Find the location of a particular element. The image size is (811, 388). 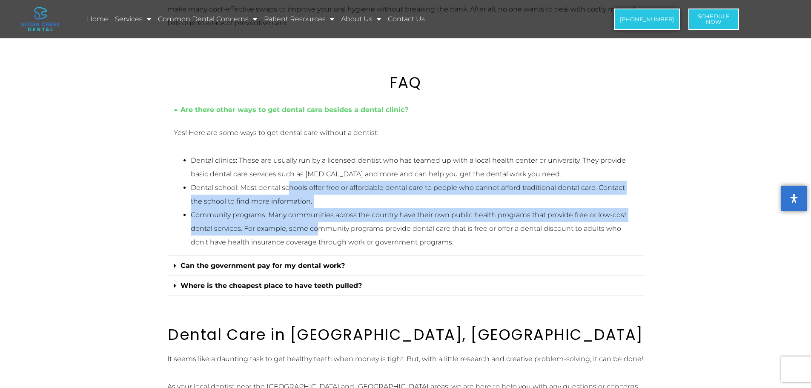

li: Community programs: Many communities across the country have their own public health programs tha... is located at coordinates (414, 229).